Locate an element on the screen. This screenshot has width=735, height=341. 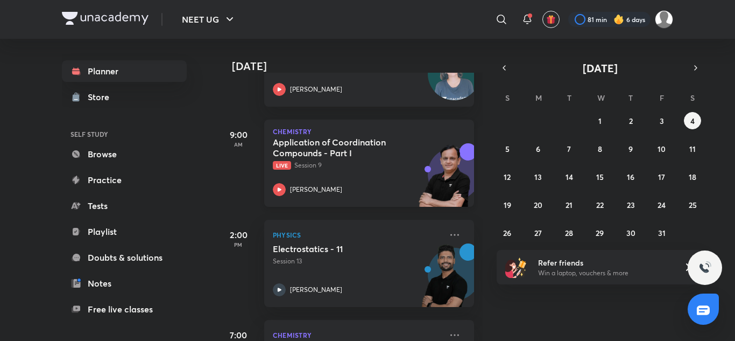
img: referral is located at coordinates (516, 267).